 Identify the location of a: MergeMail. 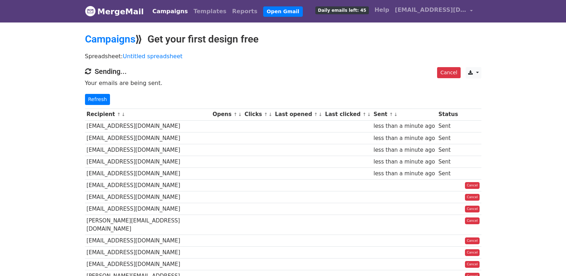
(114, 11).